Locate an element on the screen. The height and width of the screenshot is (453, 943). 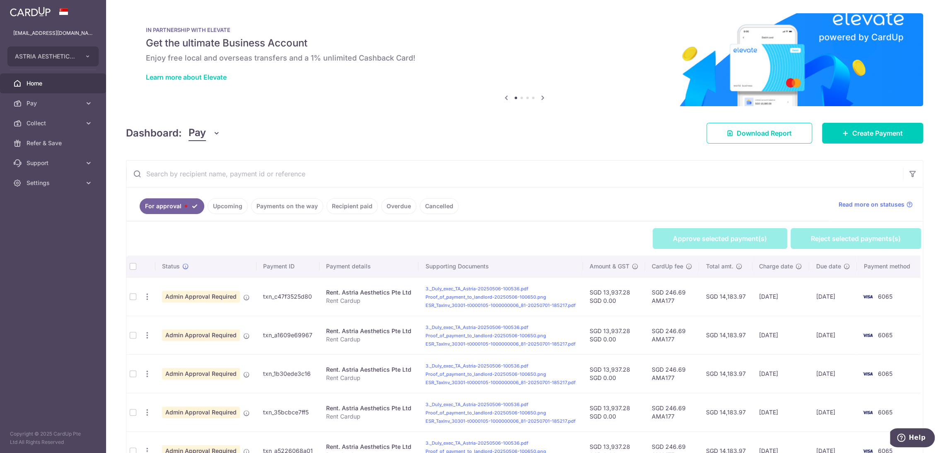
span: Status is located at coordinates (171, 266).